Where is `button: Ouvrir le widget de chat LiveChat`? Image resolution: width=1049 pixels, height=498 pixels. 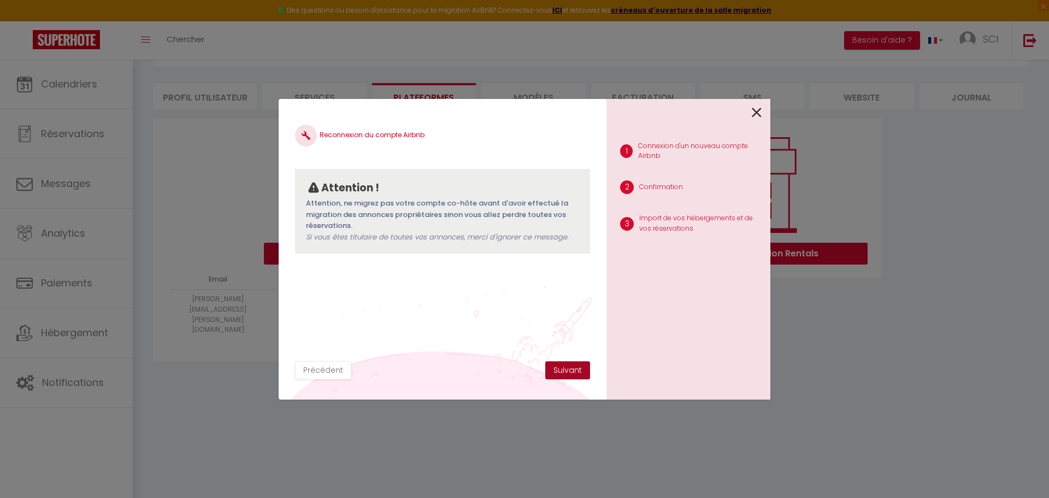
button: Ouvrir le widget de chat LiveChat is located at coordinates (25, 21).